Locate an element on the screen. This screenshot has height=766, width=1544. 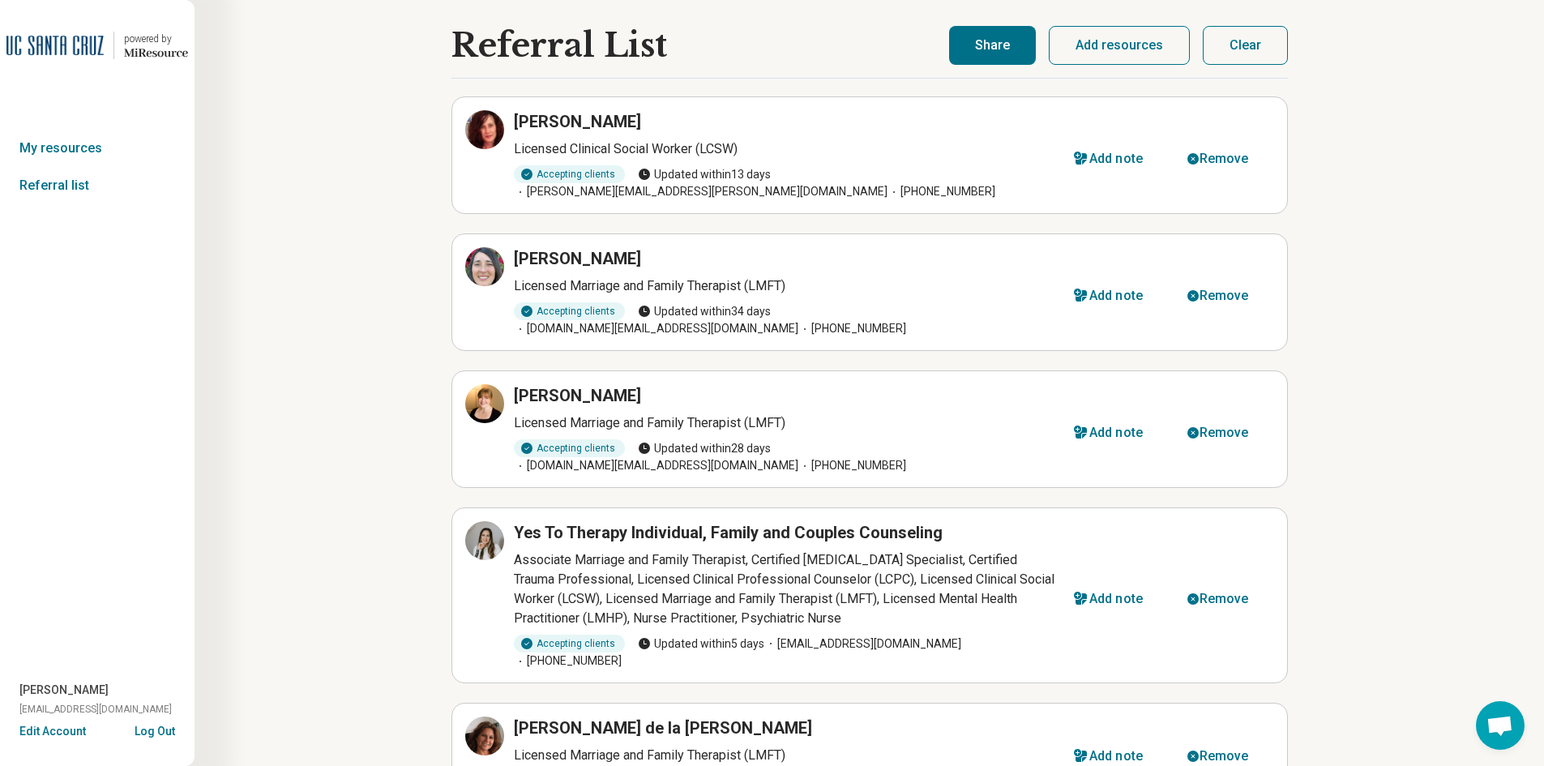
button: Share is located at coordinates (992, 45).